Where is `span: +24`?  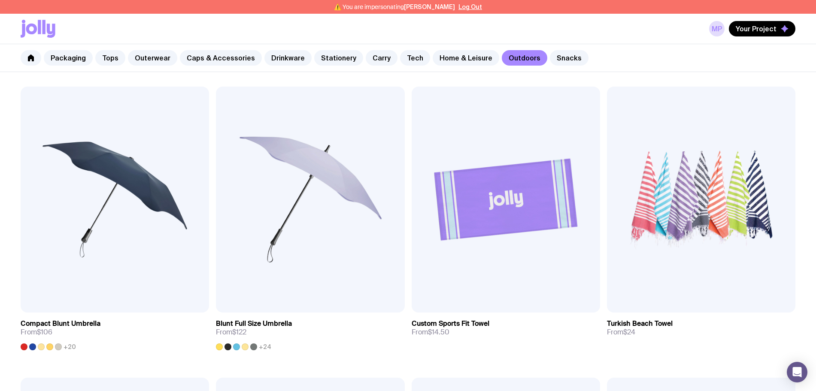
span: +24 is located at coordinates (265, 347).